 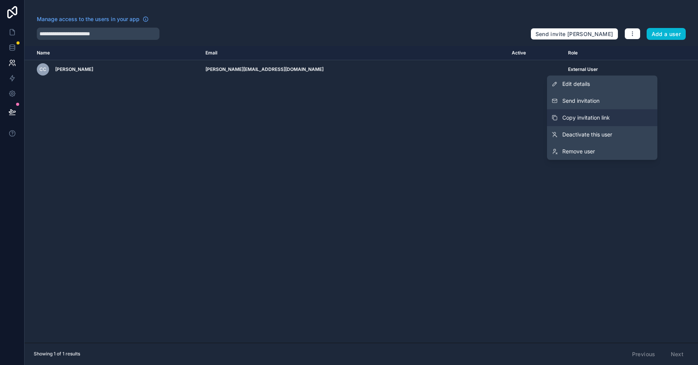 I want to click on th: Name, so click(x=113, y=53).